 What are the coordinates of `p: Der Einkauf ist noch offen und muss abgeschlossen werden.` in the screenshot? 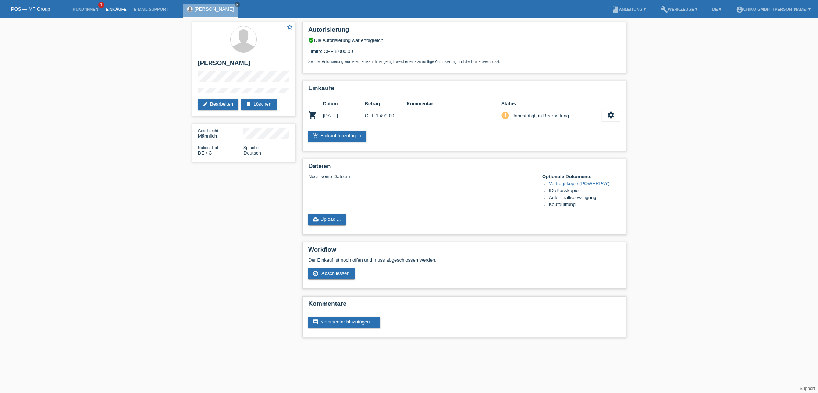 It's located at (464, 260).